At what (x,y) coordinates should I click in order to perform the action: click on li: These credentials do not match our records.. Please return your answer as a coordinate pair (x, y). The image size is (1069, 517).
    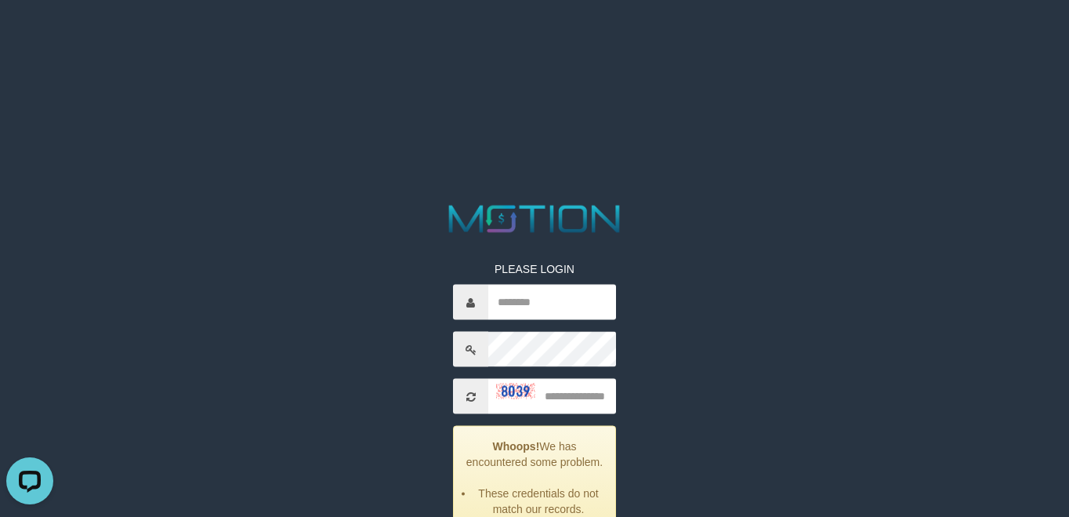
    Looking at the image, I should click on (538, 501).